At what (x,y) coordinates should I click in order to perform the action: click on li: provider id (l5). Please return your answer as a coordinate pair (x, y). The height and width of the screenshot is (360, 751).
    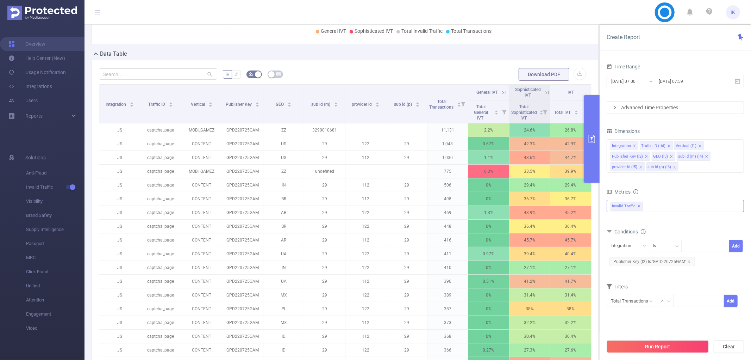
    Looking at the image, I should click on (628, 167).